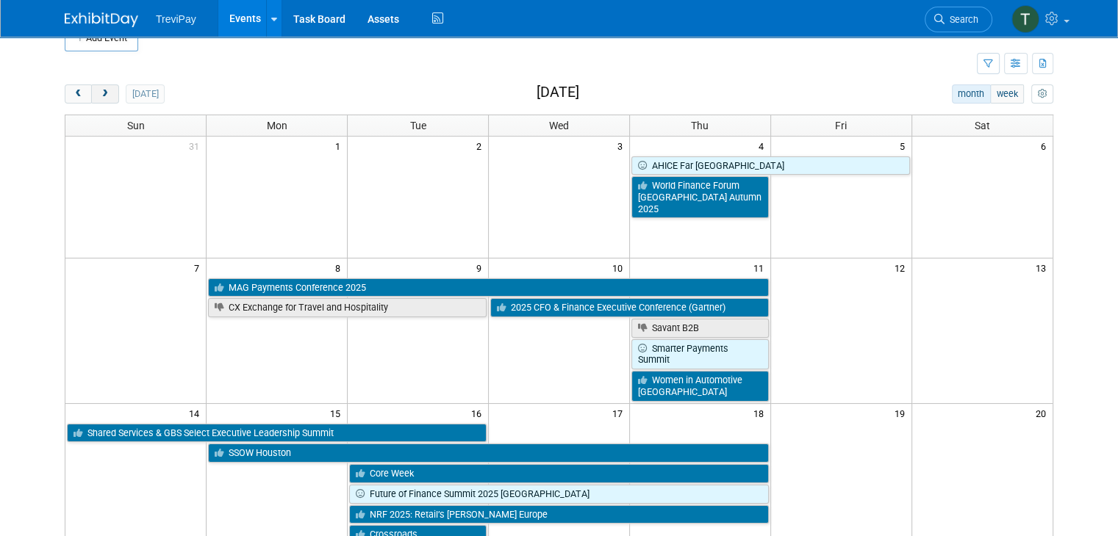 This screenshot has width=1118, height=536. I want to click on a: 2025 CFO & Finance Executive Conference (Gartner), so click(629, 308).